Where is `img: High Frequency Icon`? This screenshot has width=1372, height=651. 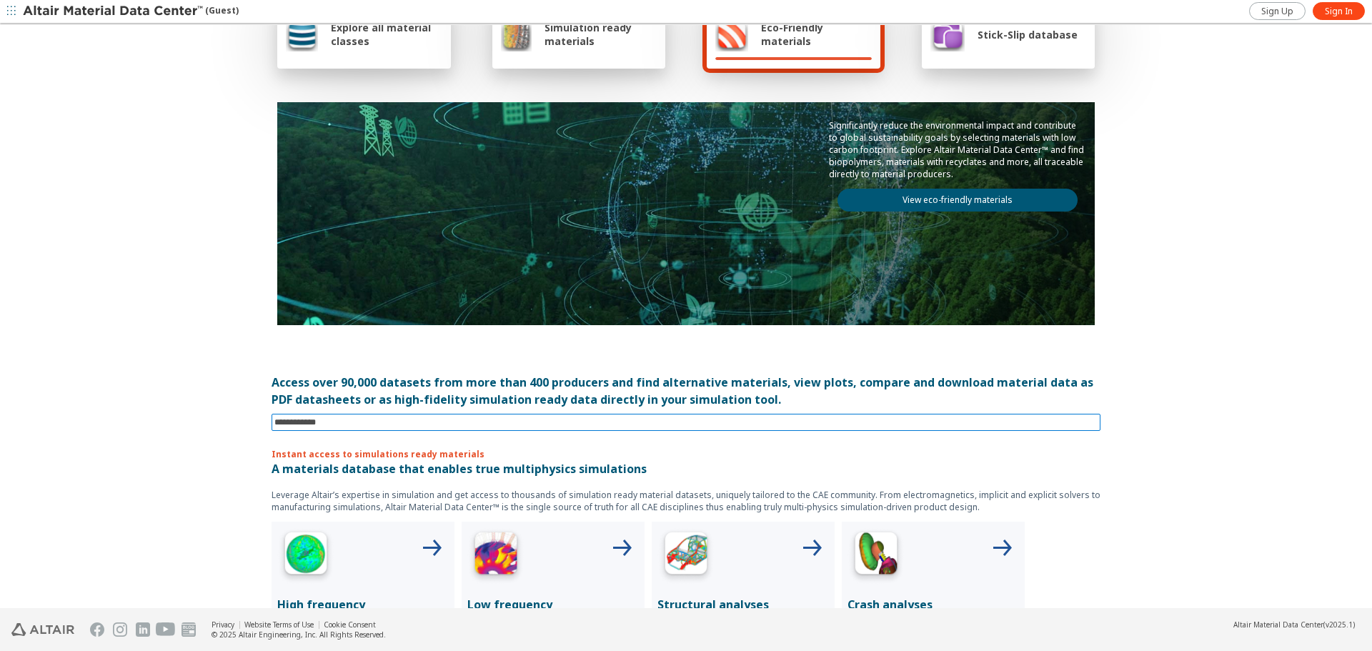 img: High Frequency Icon is located at coordinates (306, 556).